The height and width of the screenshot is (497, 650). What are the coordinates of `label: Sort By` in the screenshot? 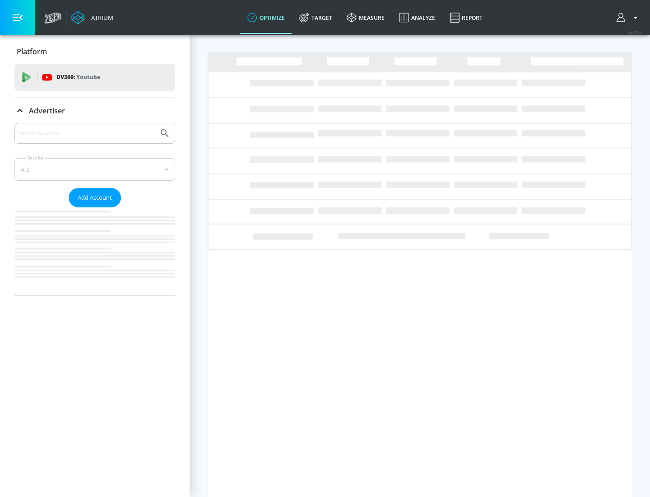 It's located at (35, 158).